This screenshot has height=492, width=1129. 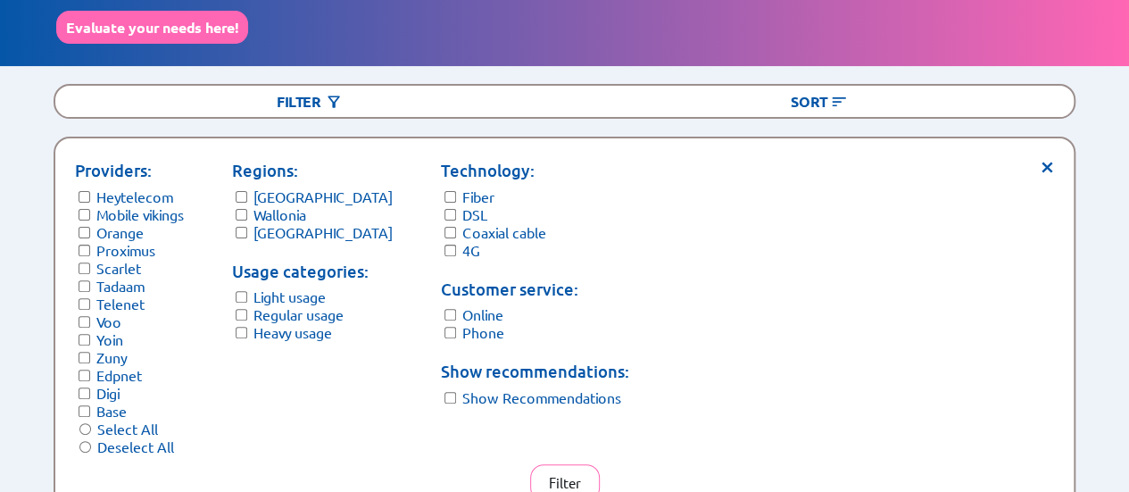 What do you see at coordinates (119, 268) in the screenshot?
I see `label: Scarlet` at bounding box center [119, 268].